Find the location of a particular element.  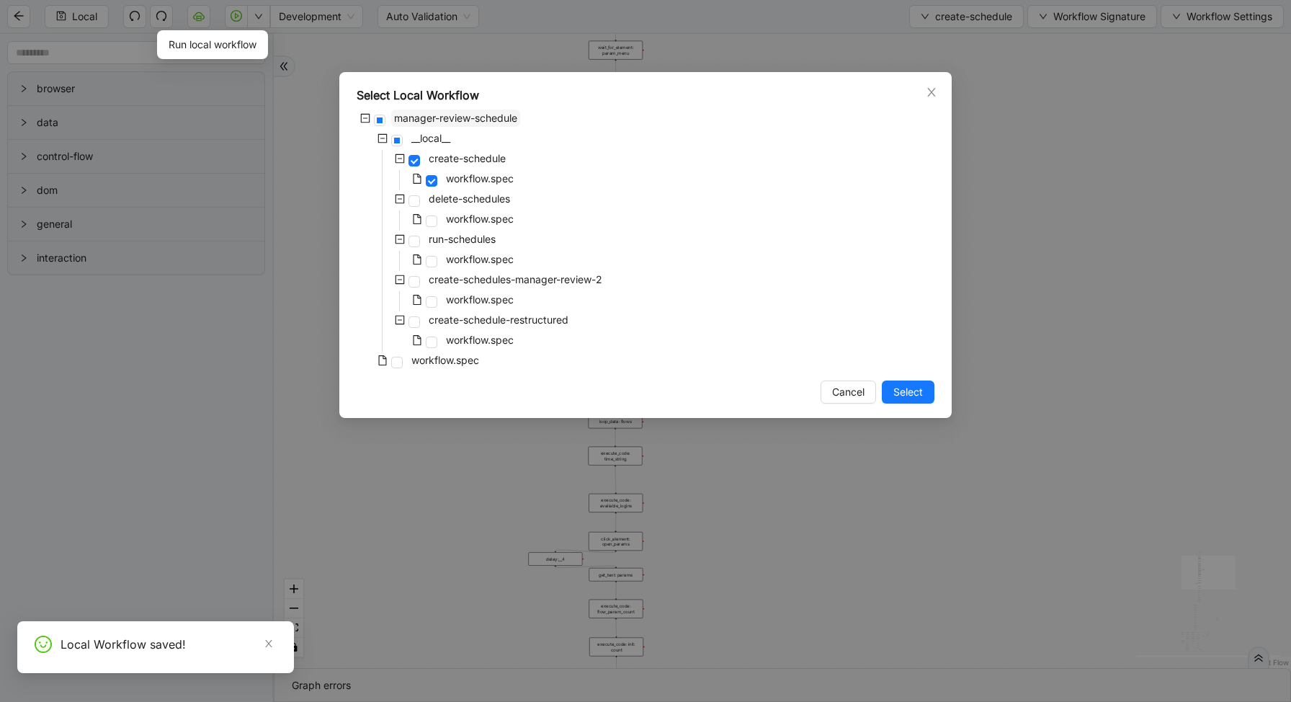

button: Select is located at coordinates (908, 392).